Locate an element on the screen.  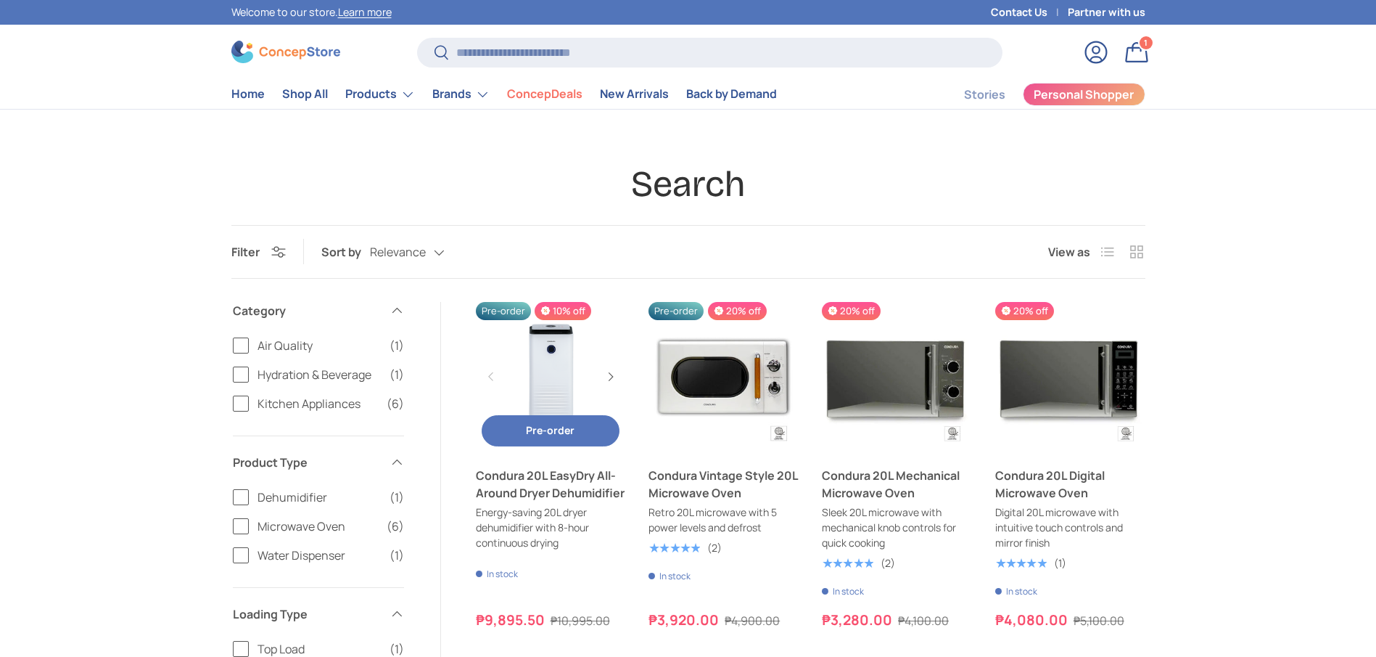
a: ConcepStore is located at coordinates (286, 52).